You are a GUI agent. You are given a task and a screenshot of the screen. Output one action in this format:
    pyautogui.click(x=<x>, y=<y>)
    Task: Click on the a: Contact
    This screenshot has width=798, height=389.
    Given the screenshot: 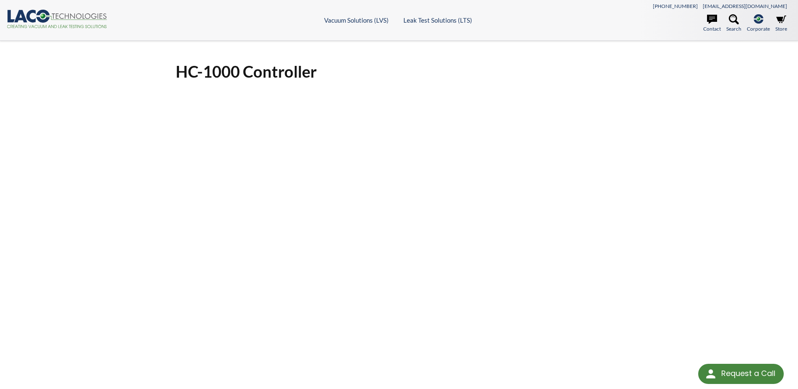 What is the action you would take?
    pyautogui.click(x=712, y=23)
    